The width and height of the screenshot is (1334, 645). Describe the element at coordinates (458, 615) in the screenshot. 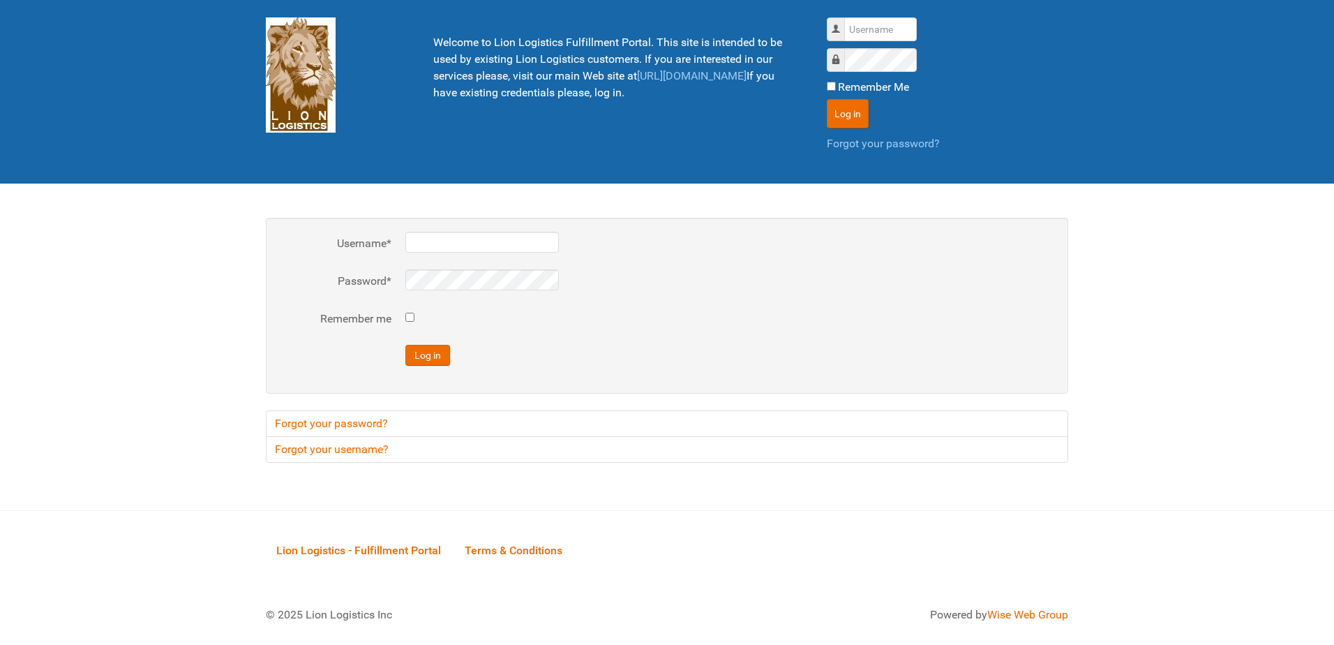

I see `div: © 2025 Lion Logistics Inc` at that location.